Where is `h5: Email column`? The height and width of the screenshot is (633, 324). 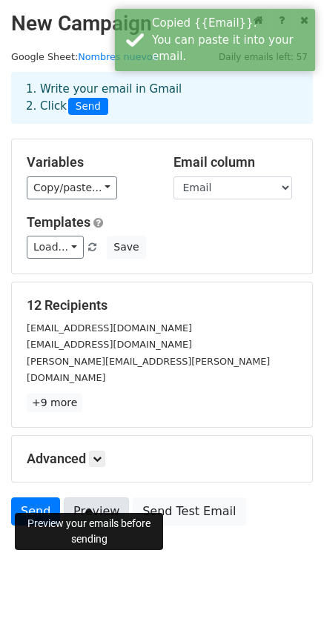
h5: Email column is located at coordinates (236, 162).